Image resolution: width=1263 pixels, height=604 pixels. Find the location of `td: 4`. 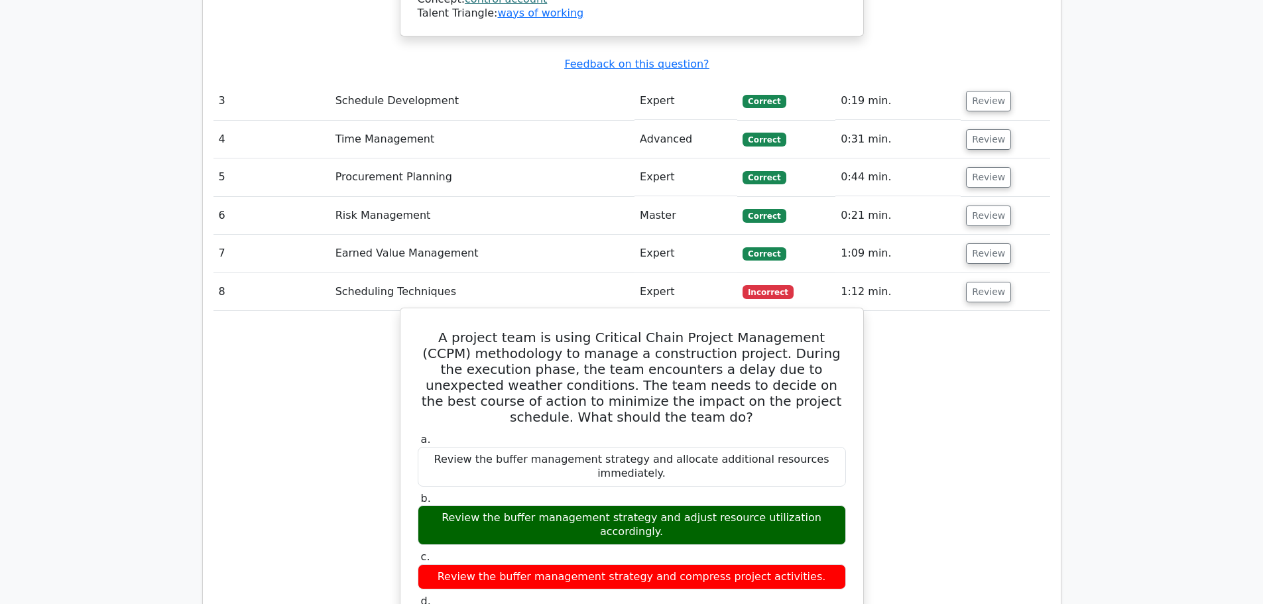

td: 4 is located at coordinates (272, 139).